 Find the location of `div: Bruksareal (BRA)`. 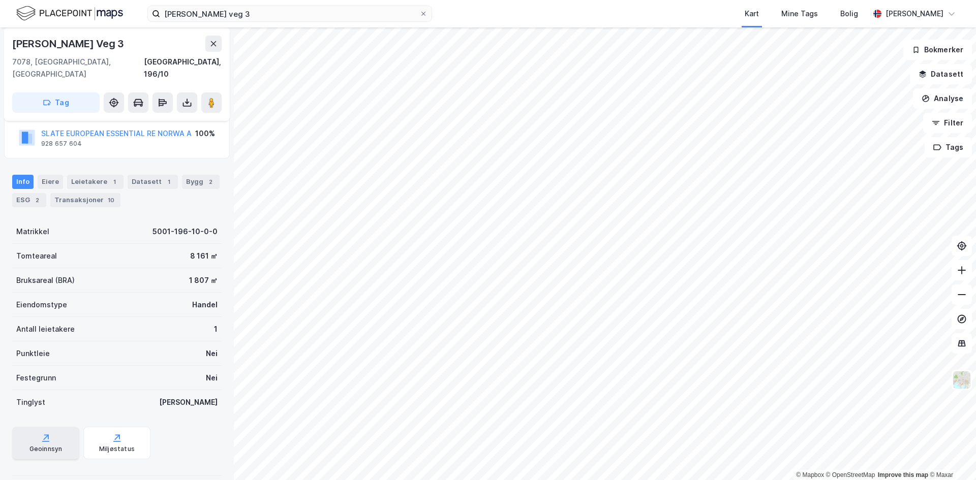

div: Bruksareal (BRA) is located at coordinates (45, 281).